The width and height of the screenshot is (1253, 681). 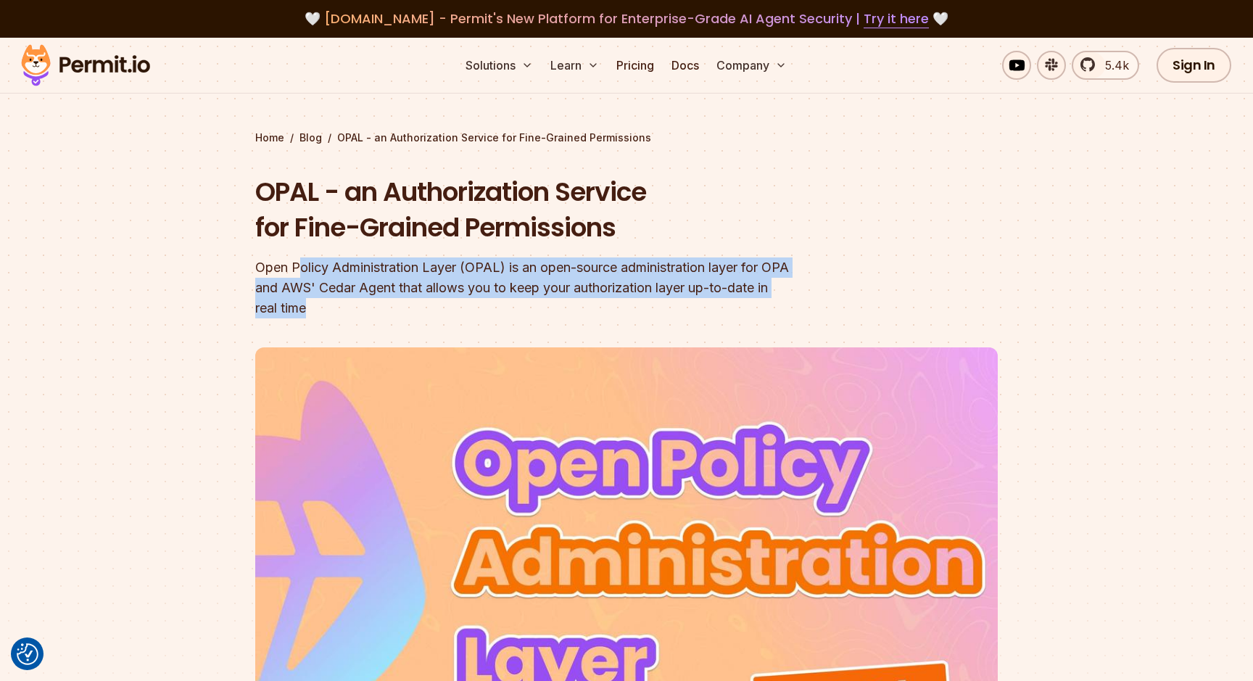 What do you see at coordinates (1193, 65) in the screenshot?
I see `a: Sign In` at bounding box center [1193, 65].